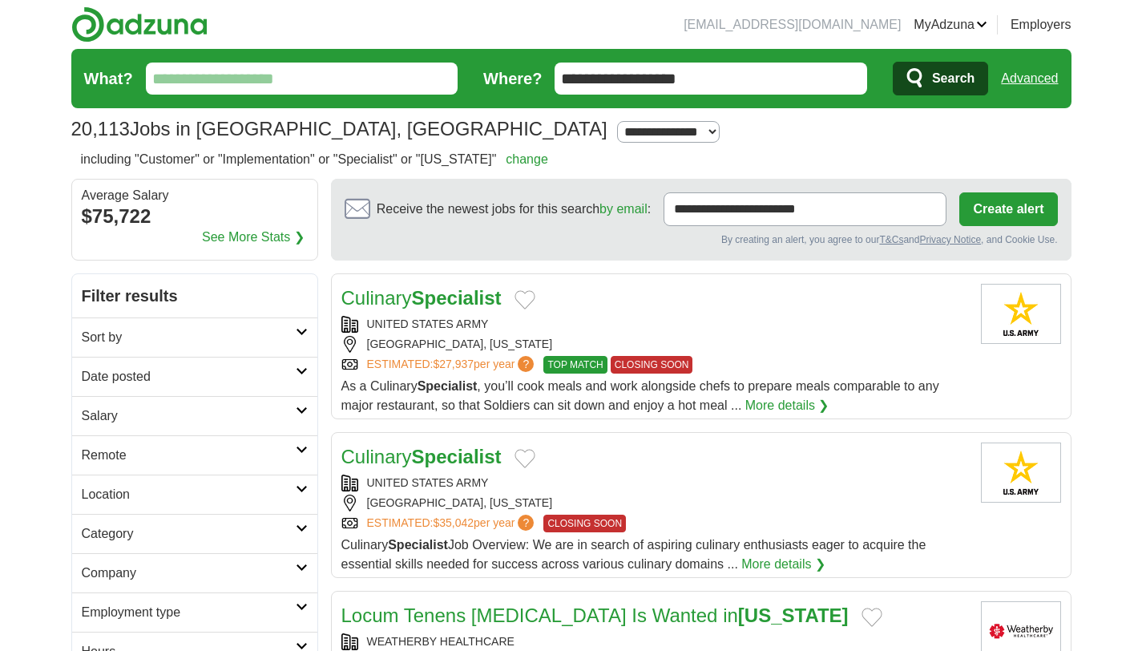 The height and width of the screenshot is (651, 1142). What do you see at coordinates (453, 523) in the screenshot?
I see `span: $35,042` at bounding box center [453, 523].